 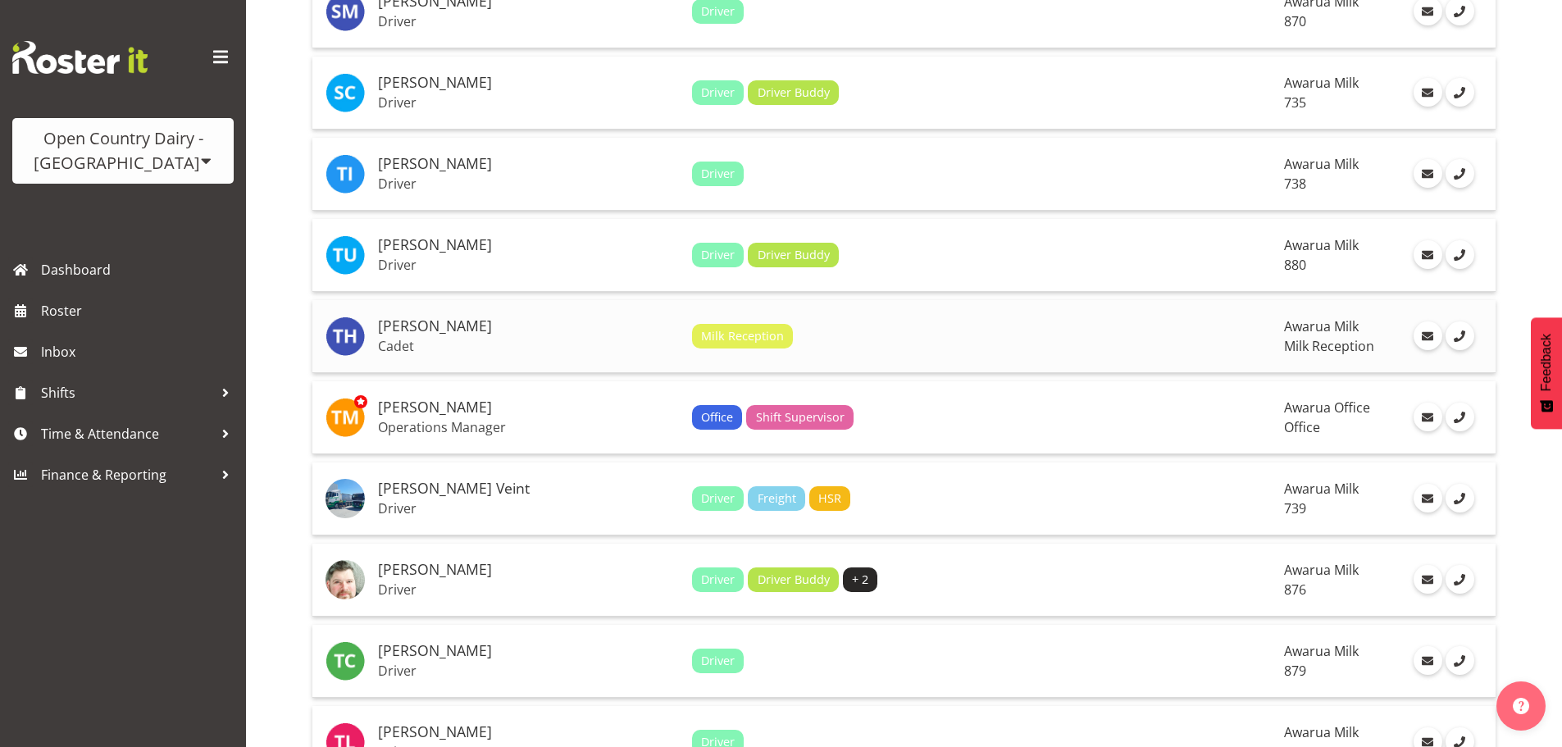 I want to click on p: Operations Manager, so click(x=528, y=427).